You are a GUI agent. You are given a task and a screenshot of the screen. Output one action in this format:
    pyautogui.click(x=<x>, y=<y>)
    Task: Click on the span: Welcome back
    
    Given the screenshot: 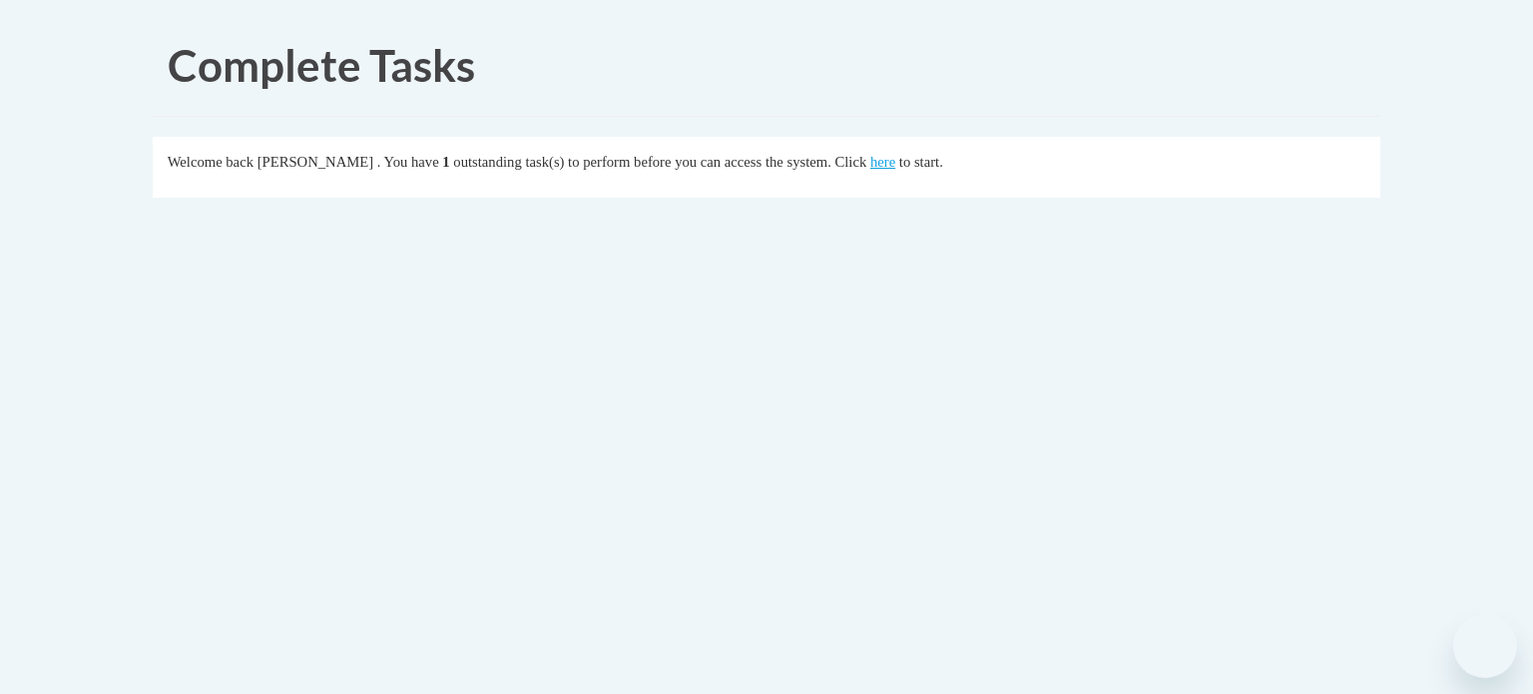 What is the action you would take?
    pyautogui.click(x=211, y=162)
    